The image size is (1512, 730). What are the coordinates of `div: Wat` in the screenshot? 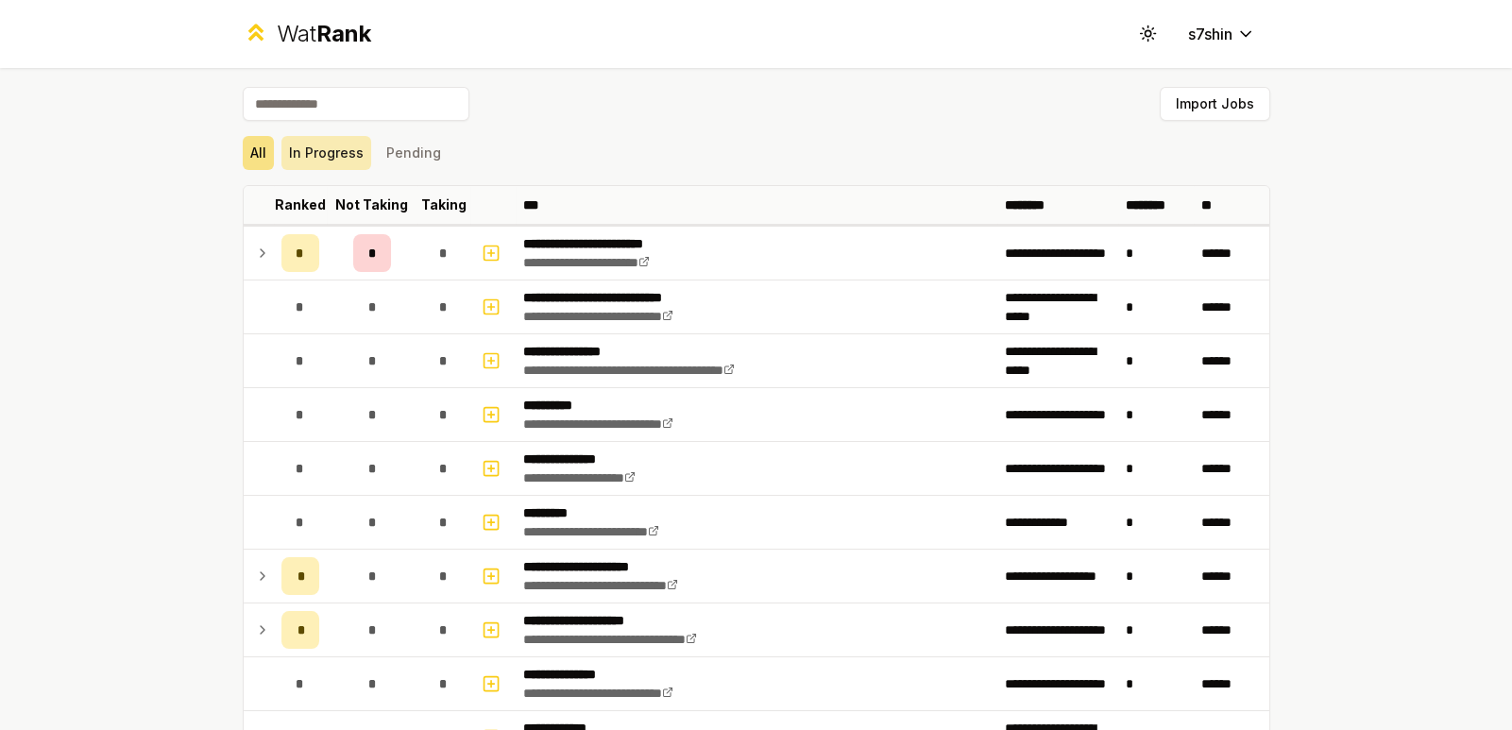 It's located at (324, 34).